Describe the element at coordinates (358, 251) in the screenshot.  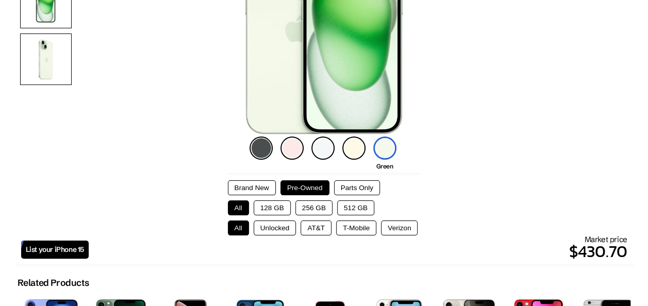
I see `p: $430.70` at that location.